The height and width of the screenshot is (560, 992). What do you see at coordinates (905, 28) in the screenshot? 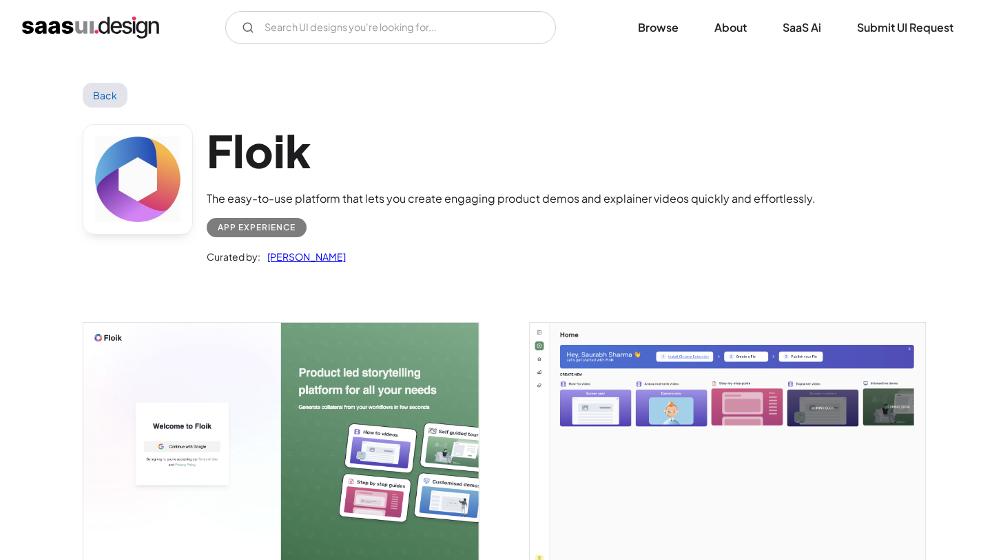
I see `a: Submit UI Request` at bounding box center [905, 28].